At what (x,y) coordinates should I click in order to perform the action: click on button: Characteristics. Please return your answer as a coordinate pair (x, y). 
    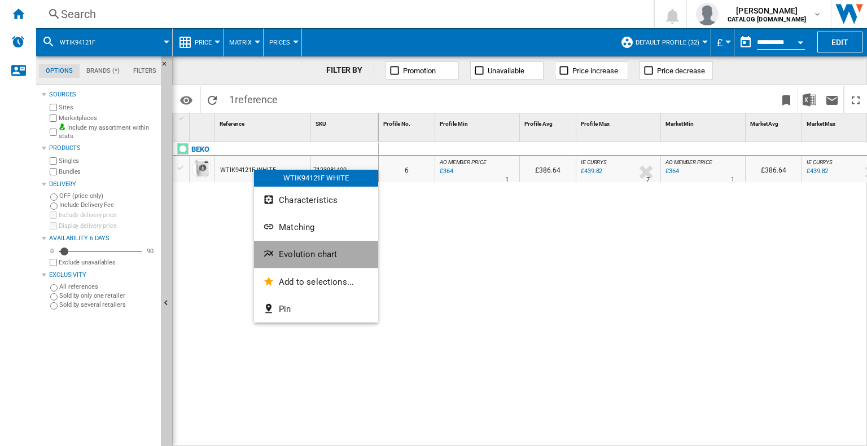
    Looking at the image, I should click on (316, 200).